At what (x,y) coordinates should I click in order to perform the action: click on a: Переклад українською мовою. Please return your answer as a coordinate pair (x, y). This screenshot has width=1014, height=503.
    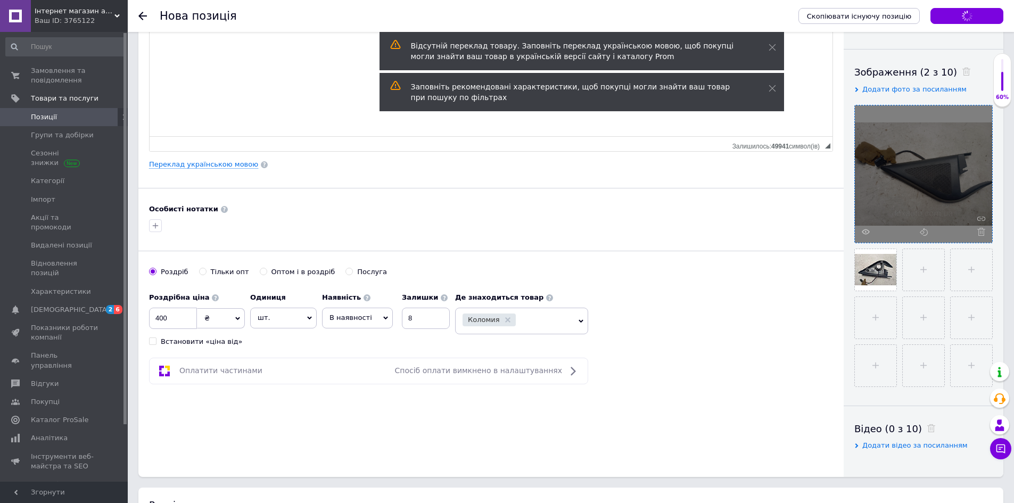
    Looking at the image, I should click on (203, 165).